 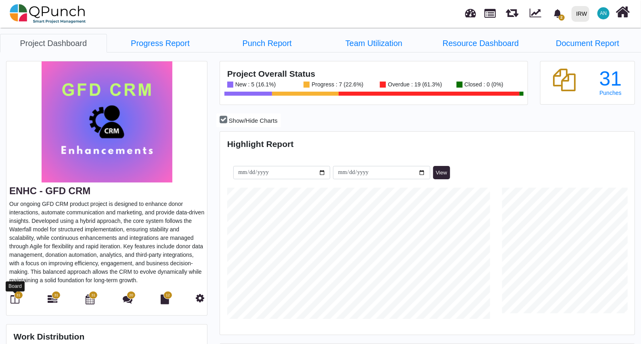 What do you see at coordinates (90, 299) in the screenshot?
I see `i: Calendar` at bounding box center [90, 299].